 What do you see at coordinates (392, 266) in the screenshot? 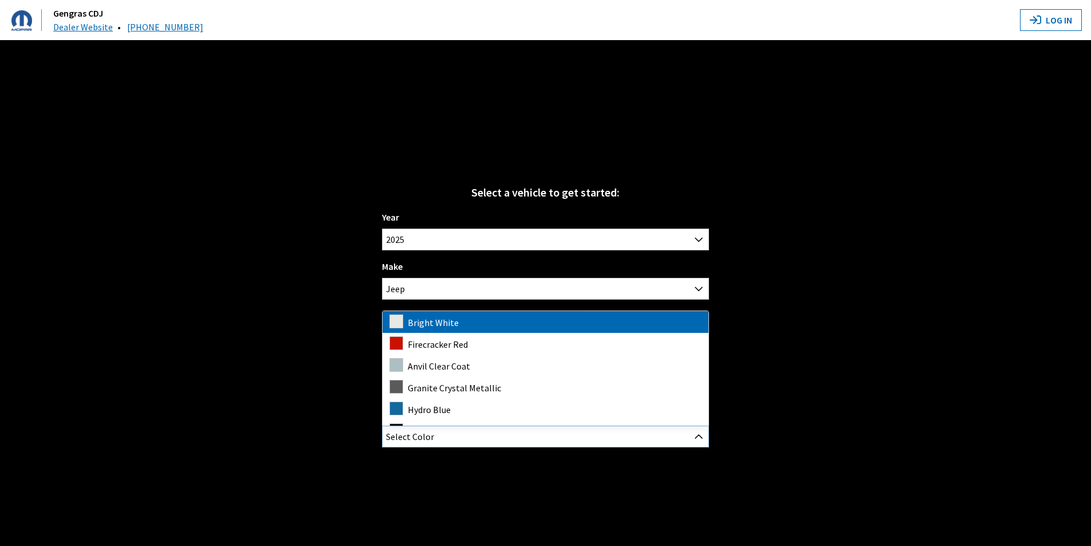
I see `label: Make` at bounding box center [392, 266].